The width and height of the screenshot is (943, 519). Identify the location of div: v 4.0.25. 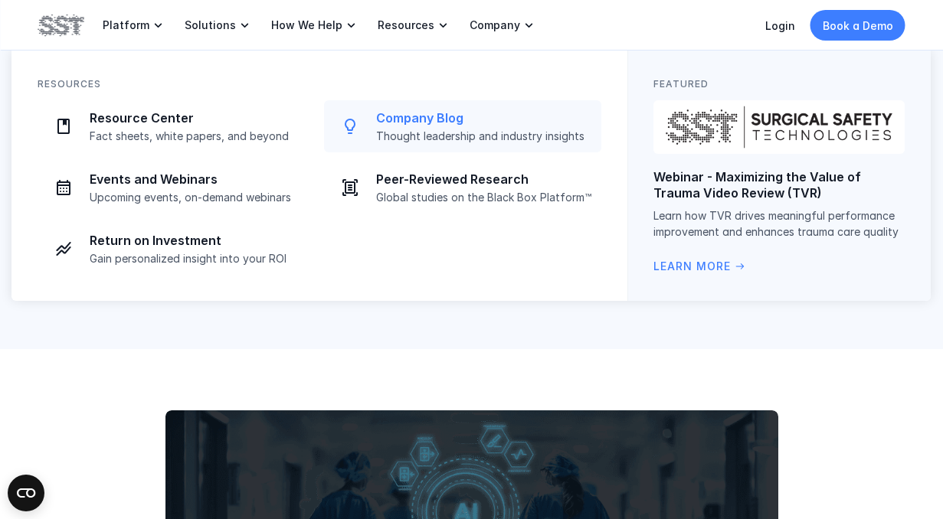
(59, 31).